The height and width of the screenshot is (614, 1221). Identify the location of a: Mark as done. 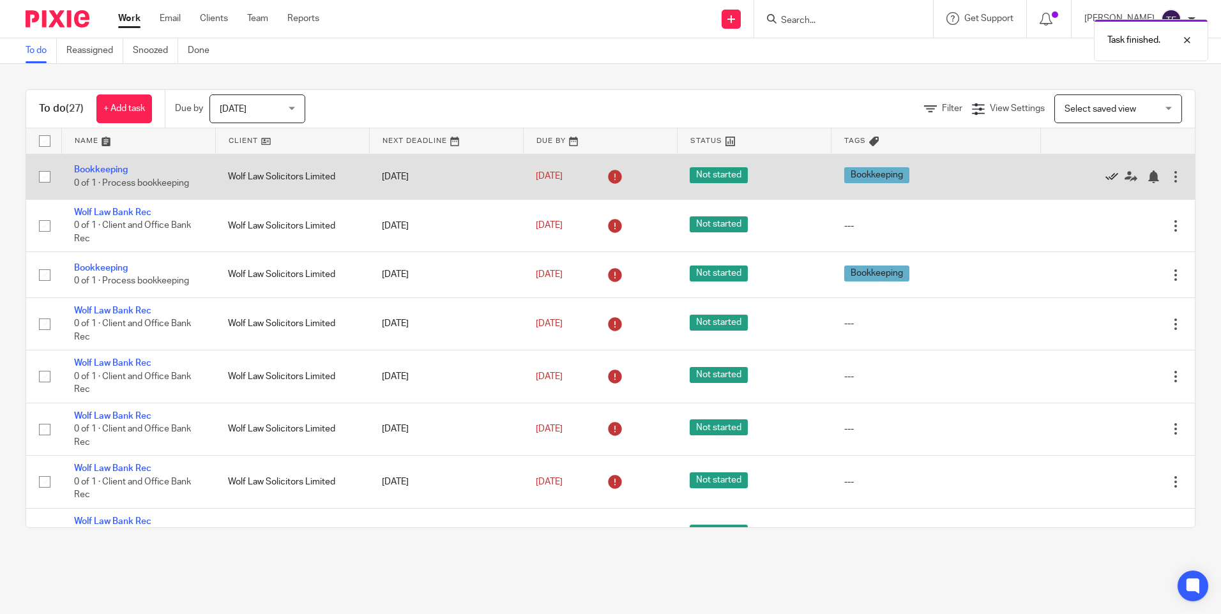
(1115, 177).